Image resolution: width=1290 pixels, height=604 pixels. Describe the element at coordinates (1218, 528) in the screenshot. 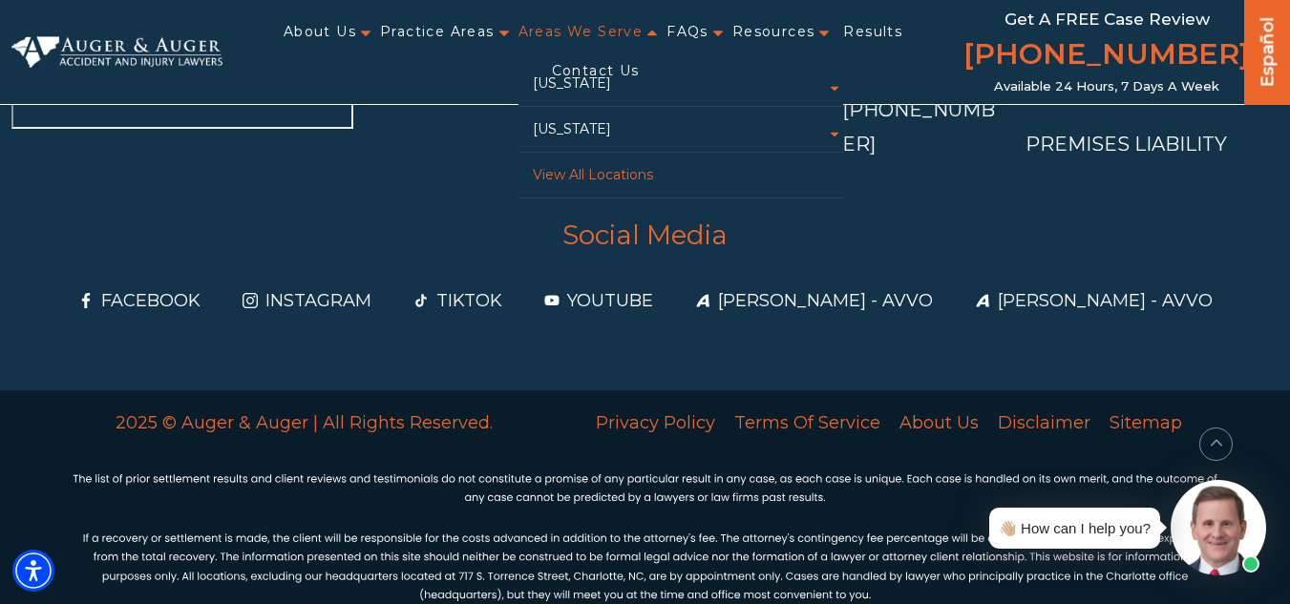

I see `img: Intaker widget Avatar` at that location.